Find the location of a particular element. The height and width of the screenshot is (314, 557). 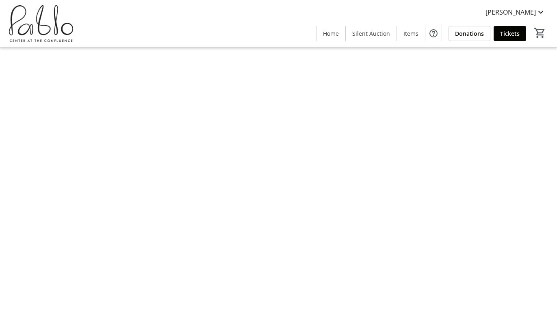

a: Donations is located at coordinates (469, 33).